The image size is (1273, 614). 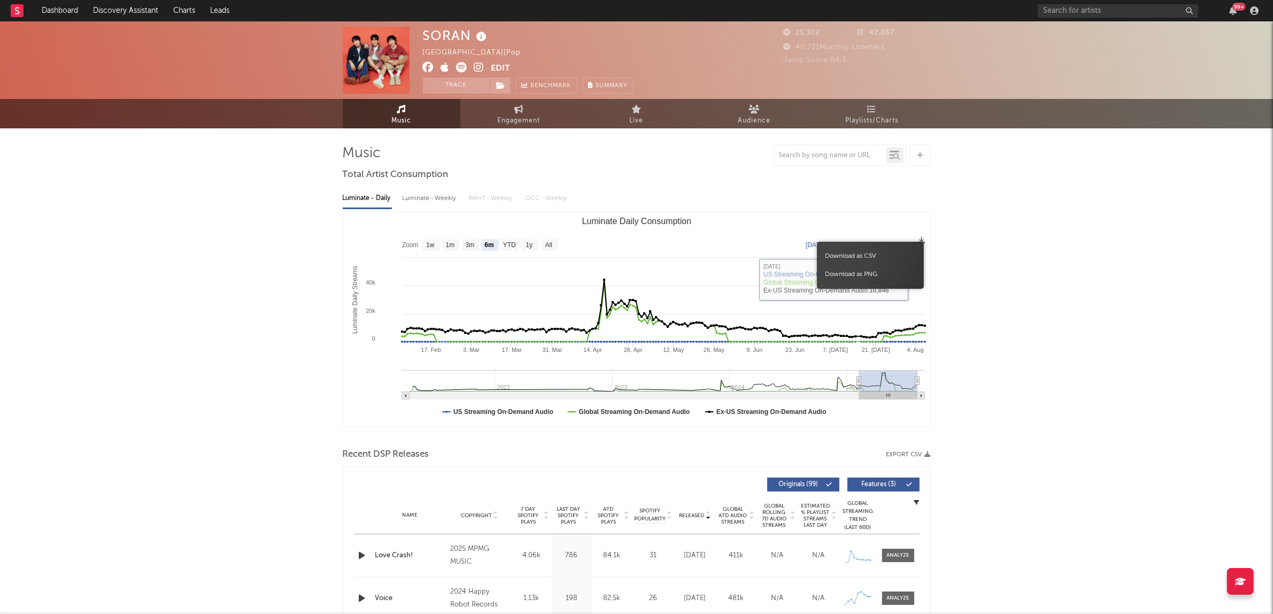 What do you see at coordinates (503, 412) in the screenshot?
I see `text: US Streaming On-Demand Audio` at bounding box center [503, 412].